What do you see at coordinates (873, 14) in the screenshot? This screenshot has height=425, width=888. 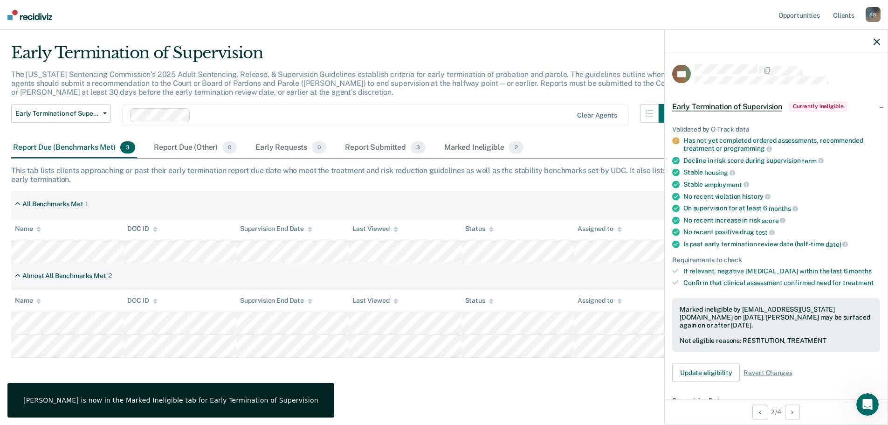 I see `div: S N` at bounding box center [873, 14].